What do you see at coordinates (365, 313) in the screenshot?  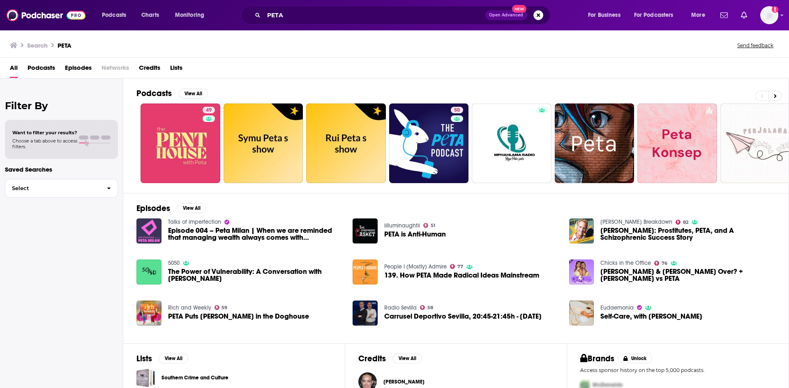 I see `img: Carrusel Deportivo Sevilla, 20:45-21:45h - 08/12/2024` at bounding box center [365, 313].